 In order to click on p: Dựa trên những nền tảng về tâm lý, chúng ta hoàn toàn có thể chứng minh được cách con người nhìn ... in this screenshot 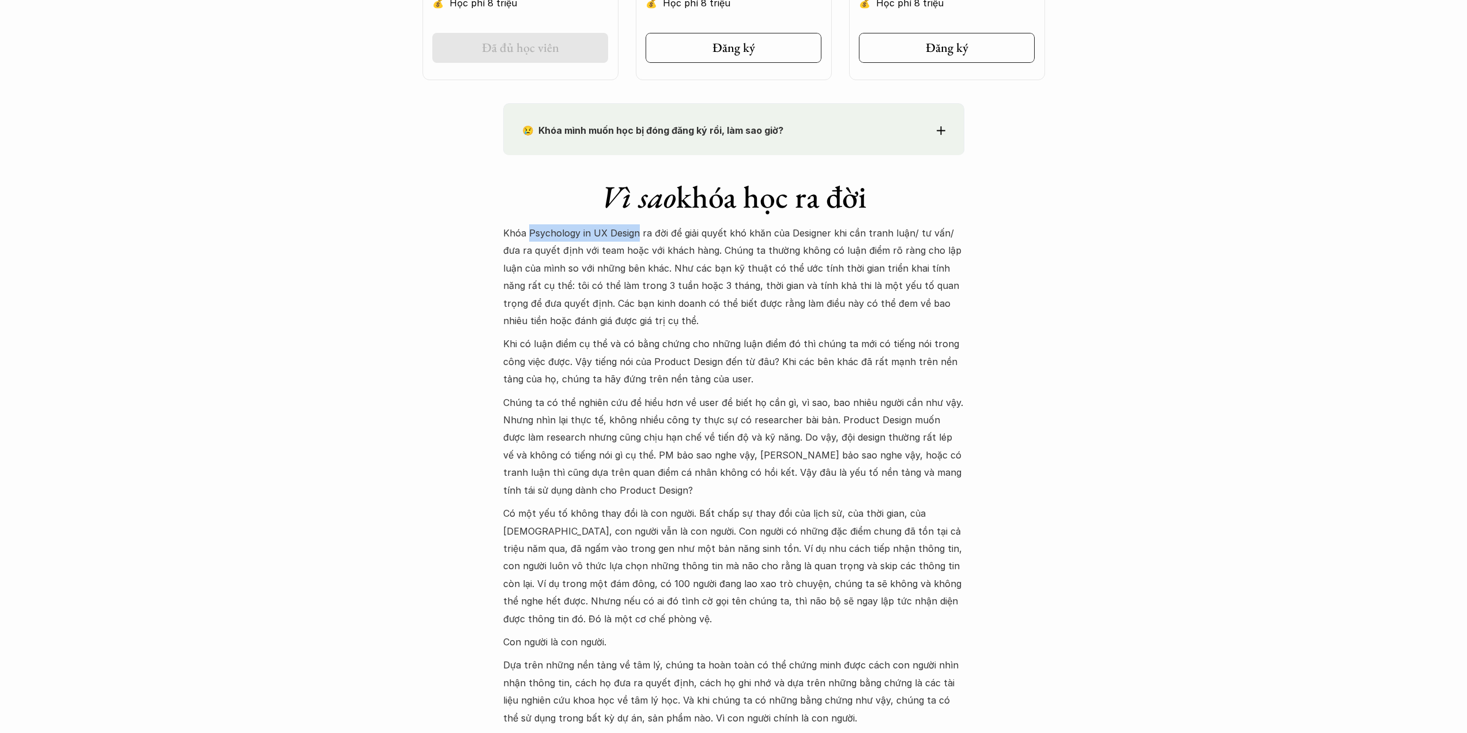, I will do `click(734, 691)`.